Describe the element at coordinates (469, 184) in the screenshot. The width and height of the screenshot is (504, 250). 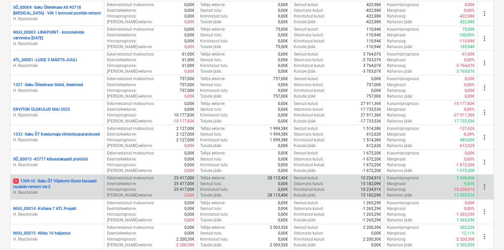
I see `p: 9,60%` at that location.